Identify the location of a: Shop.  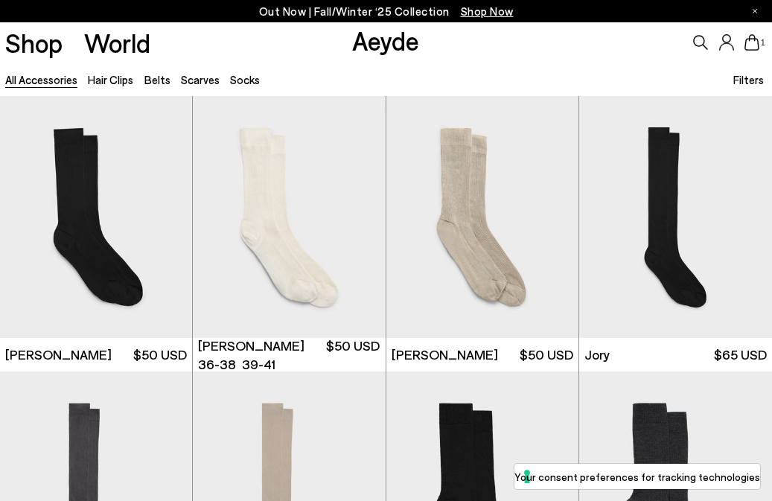
(33, 42).